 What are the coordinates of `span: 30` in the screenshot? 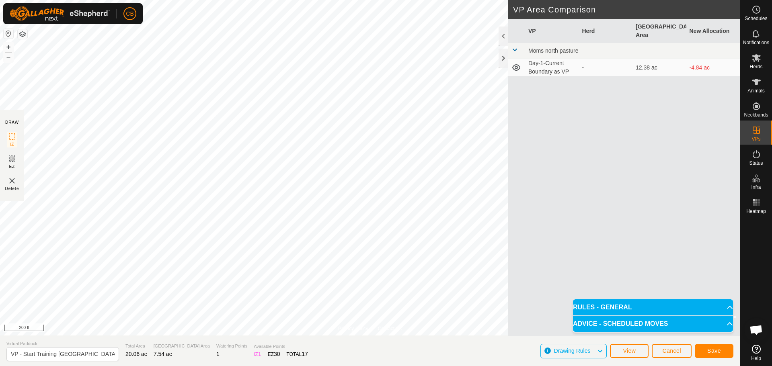 It's located at (277, 354).